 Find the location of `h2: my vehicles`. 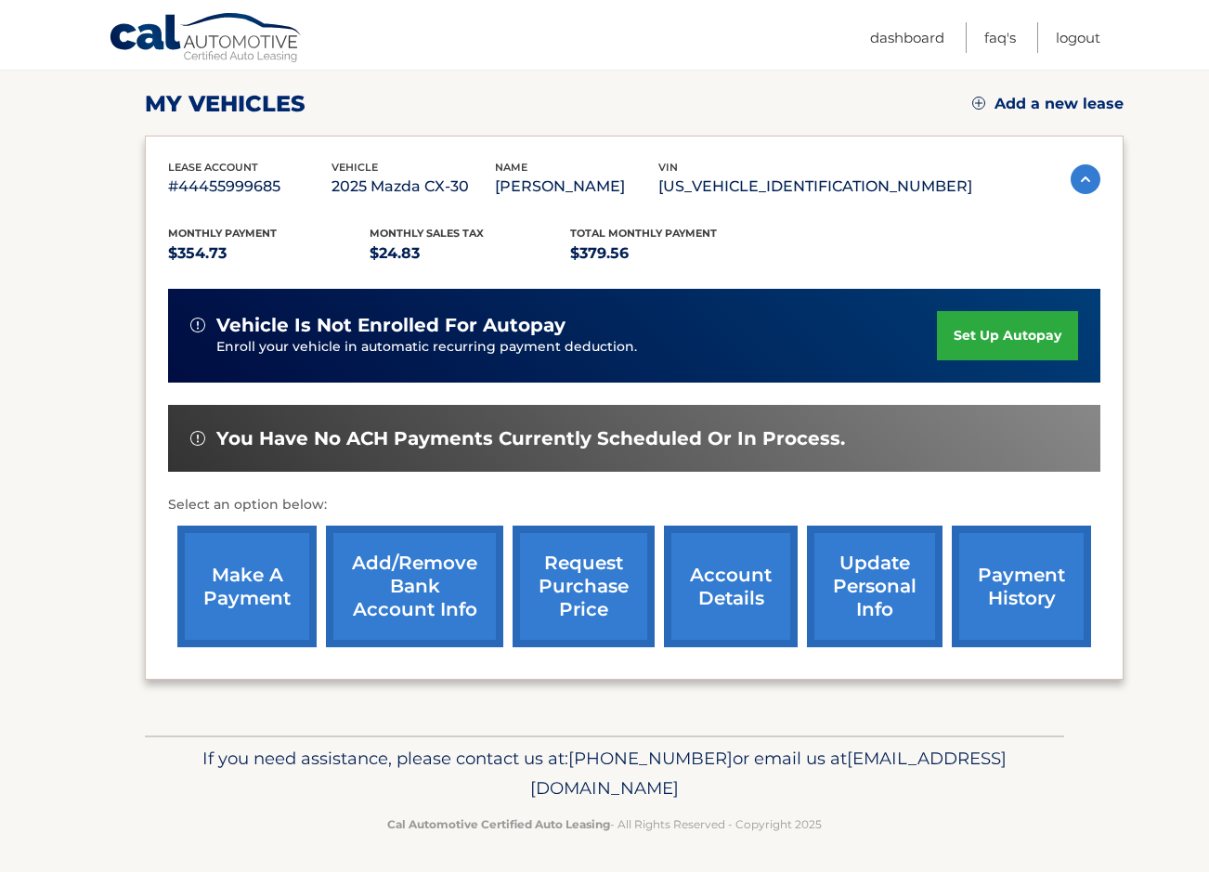

h2: my vehicles is located at coordinates (225, 104).